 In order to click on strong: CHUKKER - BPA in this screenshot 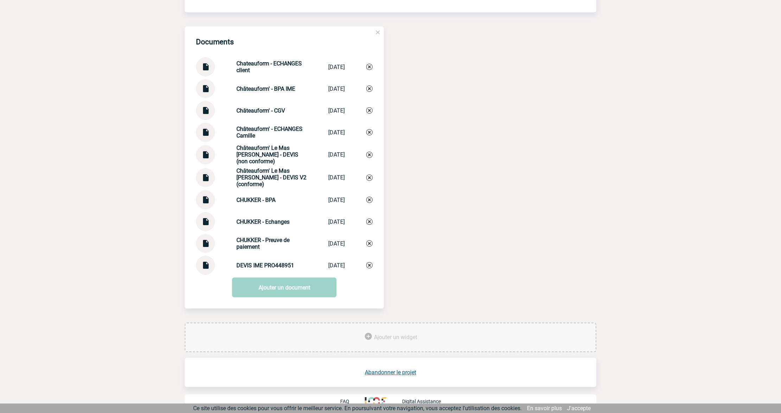, I will do `click(256, 200)`.